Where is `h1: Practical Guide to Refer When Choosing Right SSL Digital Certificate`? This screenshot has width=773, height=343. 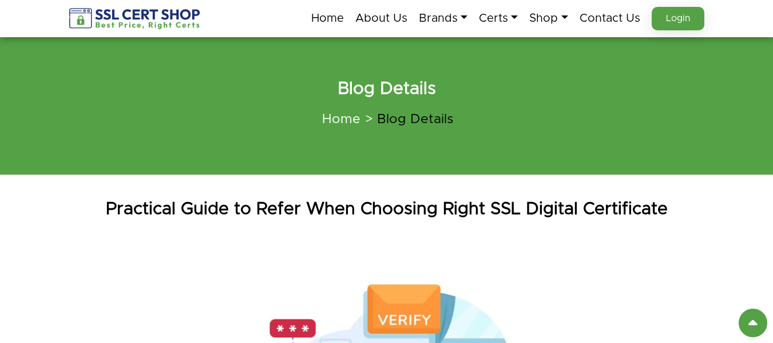 h1: Practical Guide to Refer When Choosing Right SSL Digital Certificate is located at coordinates (387, 209).